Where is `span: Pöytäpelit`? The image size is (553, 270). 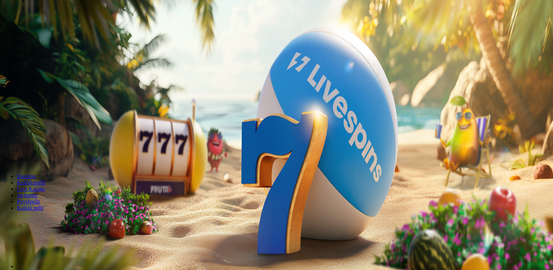 span: Pöytäpelit is located at coordinates (28, 201).